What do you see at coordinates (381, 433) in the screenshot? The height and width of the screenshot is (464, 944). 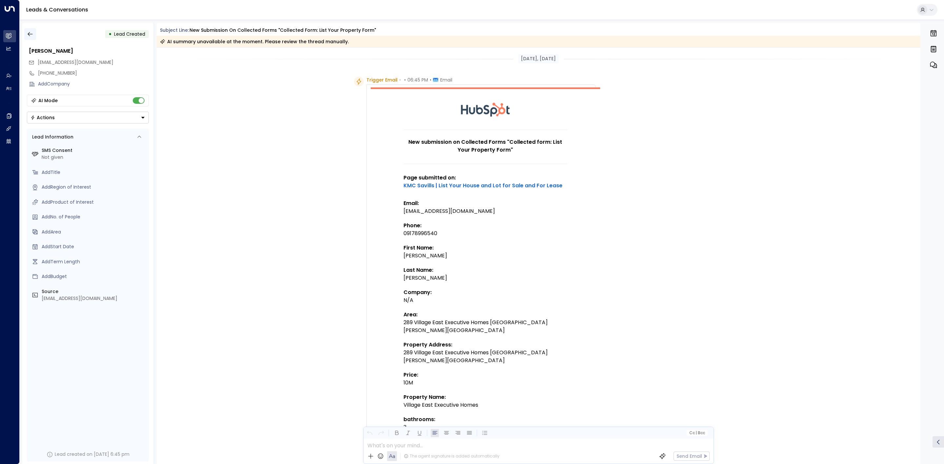 I see `button: Redo` at bounding box center [381, 433].